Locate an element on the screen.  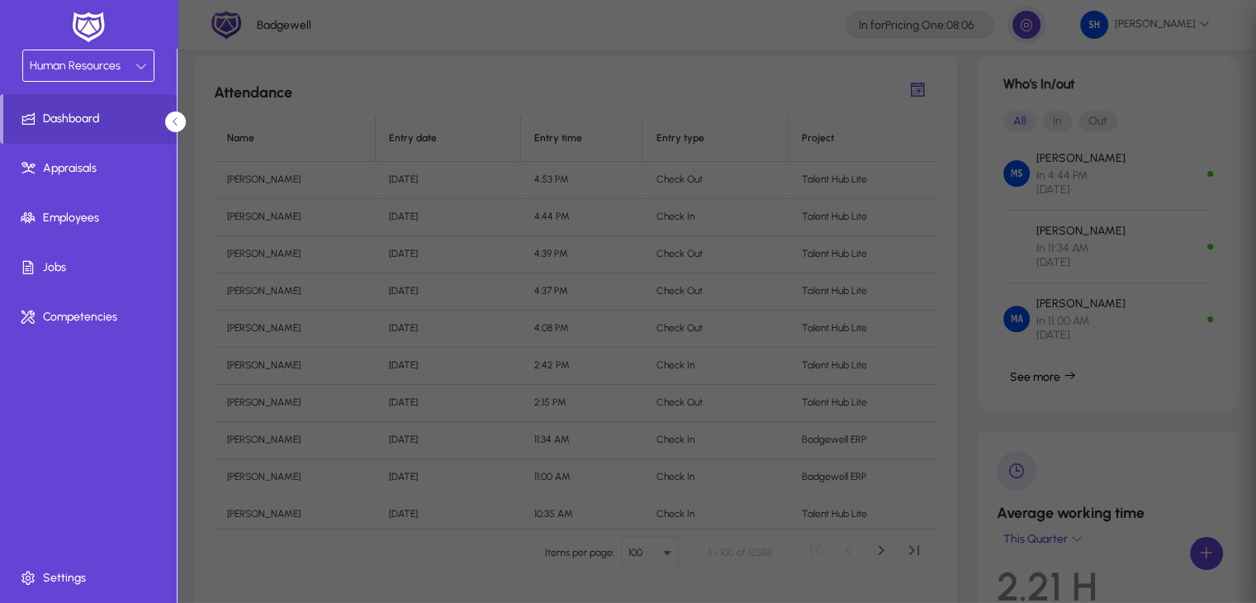
span: Competencies is located at coordinates (92, 317).